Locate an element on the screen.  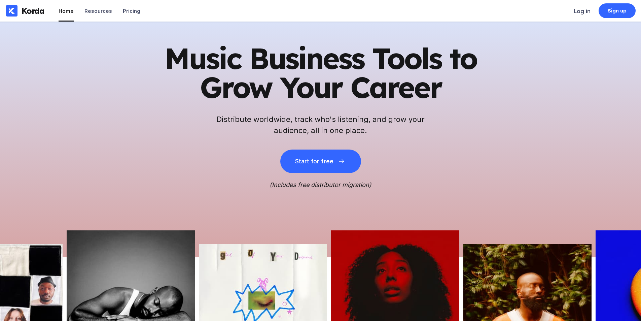
div: Home is located at coordinates (66, 11).